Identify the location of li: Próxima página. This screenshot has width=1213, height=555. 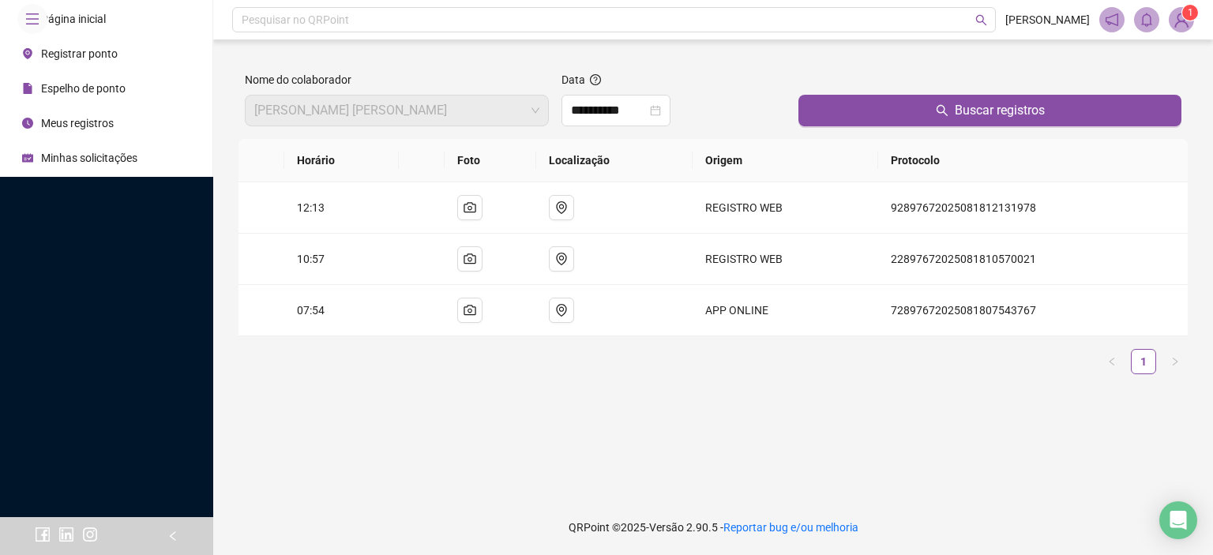
(1175, 362).